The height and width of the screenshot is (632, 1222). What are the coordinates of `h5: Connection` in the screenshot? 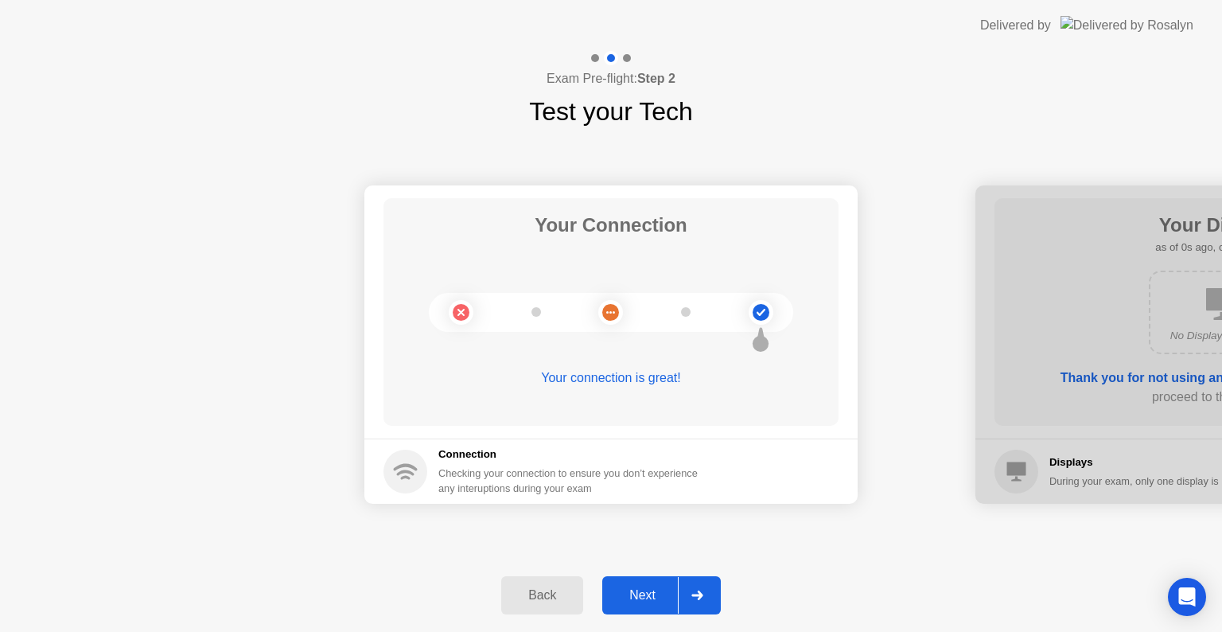 It's located at (573, 454).